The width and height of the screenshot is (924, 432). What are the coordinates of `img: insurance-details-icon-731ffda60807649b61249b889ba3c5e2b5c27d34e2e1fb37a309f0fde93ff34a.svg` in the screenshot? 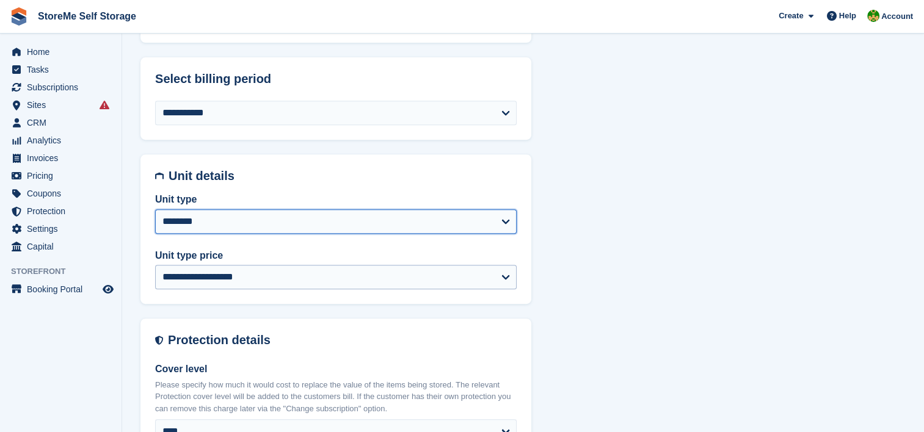 It's located at (159, 340).